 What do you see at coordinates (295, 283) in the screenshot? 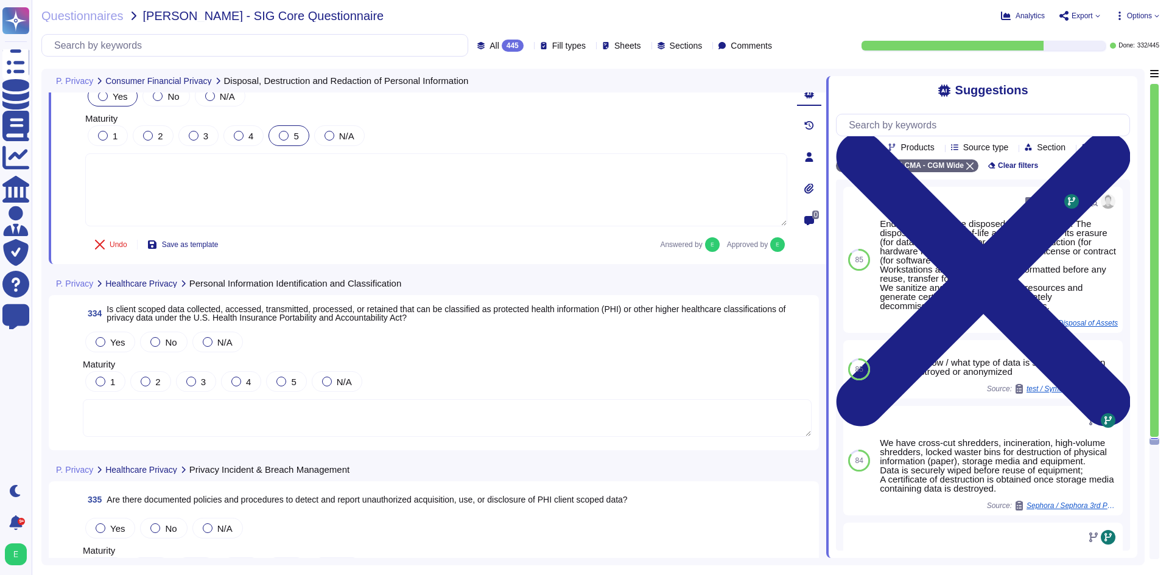
I see `span: Personal Information Identification and Classification` at bounding box center [295, 283].